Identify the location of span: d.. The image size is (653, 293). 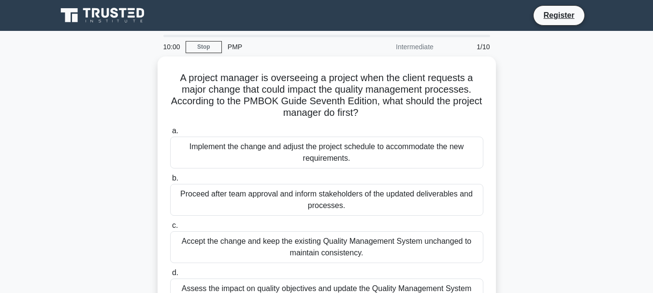
(175, 272).